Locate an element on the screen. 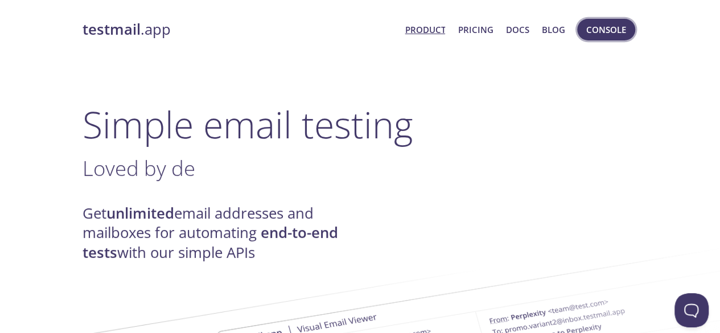 This screenshot has width=720, height=333. h4: Get email addresses and mailboxes for automating with our simple APIs is located at coordinates (222, 233).